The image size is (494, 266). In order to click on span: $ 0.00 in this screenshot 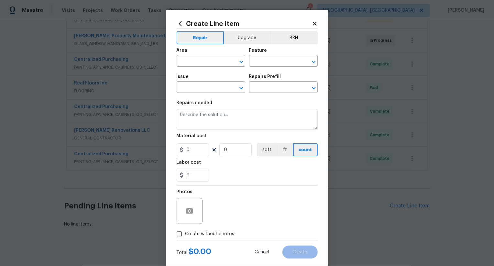, I will do `click(200, 251)`.